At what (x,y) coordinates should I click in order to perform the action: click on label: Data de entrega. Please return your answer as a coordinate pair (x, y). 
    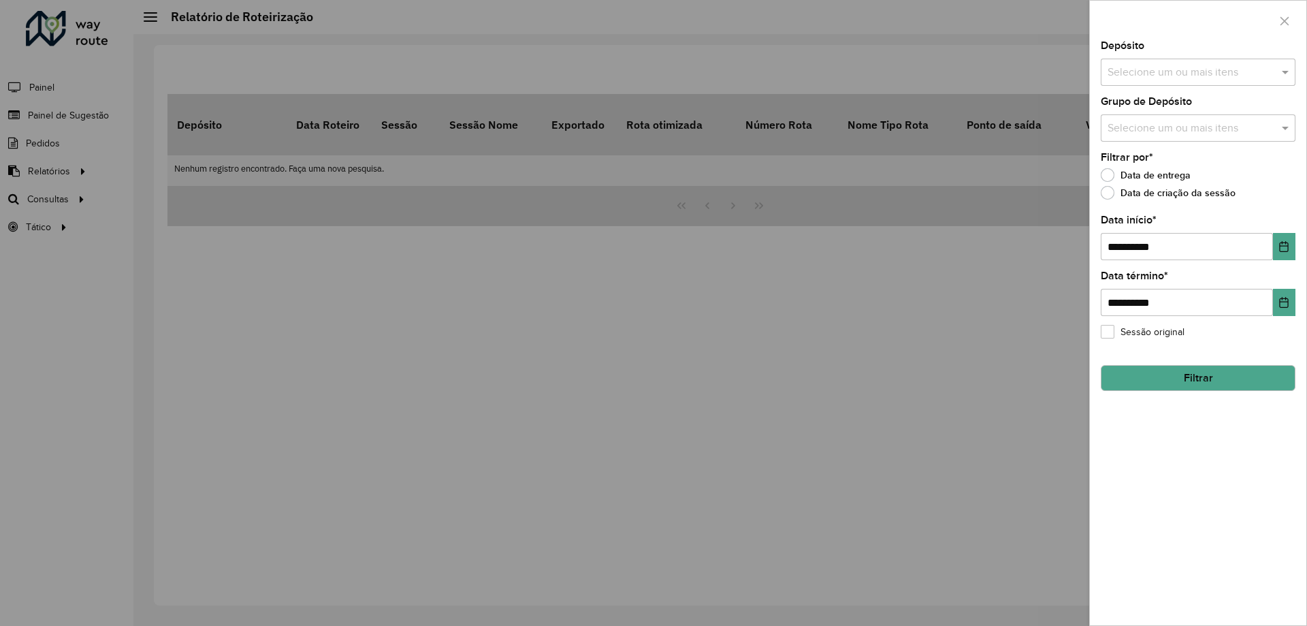
    Looking at the image, I should click on (1146, 175).